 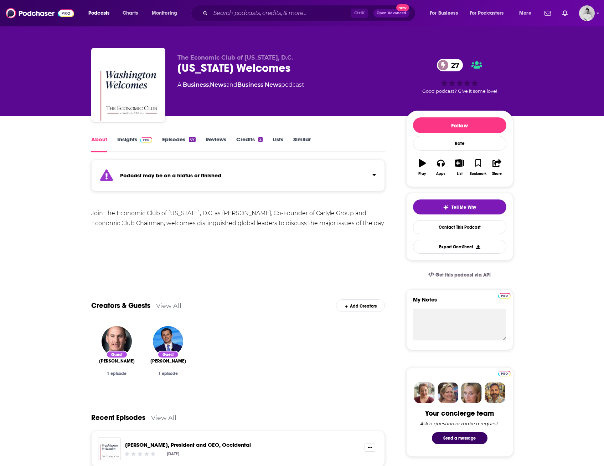 What do you see at coordinates (460, 438) in the screenshot?
I see `button: Send a message` at bounding box center [460, 438].